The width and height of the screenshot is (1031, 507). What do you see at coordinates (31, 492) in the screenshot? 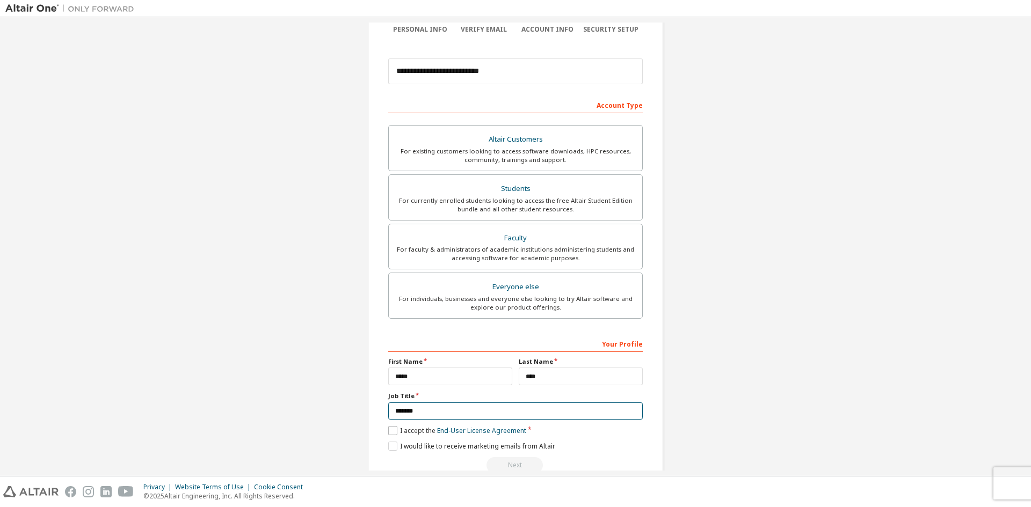
I see `img: altair_logo.svg` at bounding box center [31, 492].